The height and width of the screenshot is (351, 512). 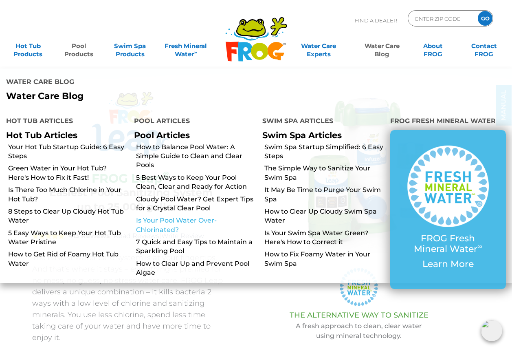 I want to click on a: How to Balance Pool Water: A Simple Guide to Clean and Clear Pools, so click(x=196, y=156).